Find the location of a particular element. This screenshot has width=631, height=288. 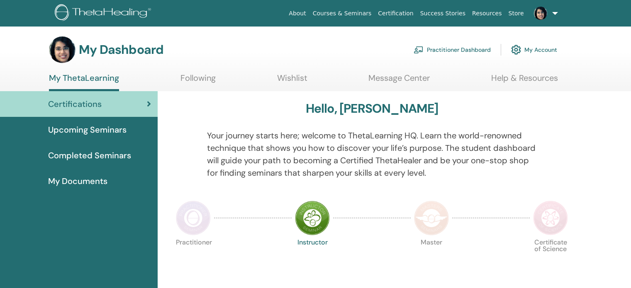

a: Wishlist is located at coordinates (292, 81).